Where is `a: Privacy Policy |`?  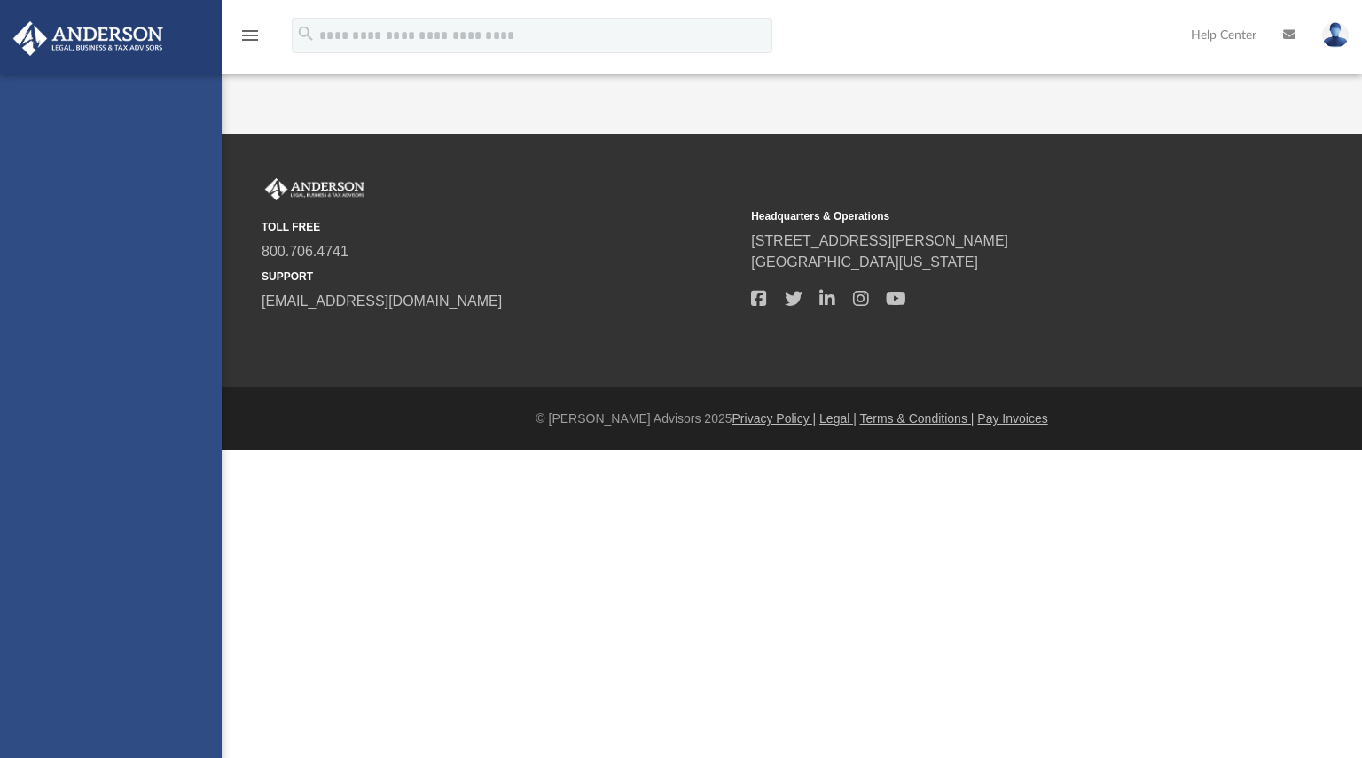
a: Privacy Policy | is located at coordinates (774, 418).